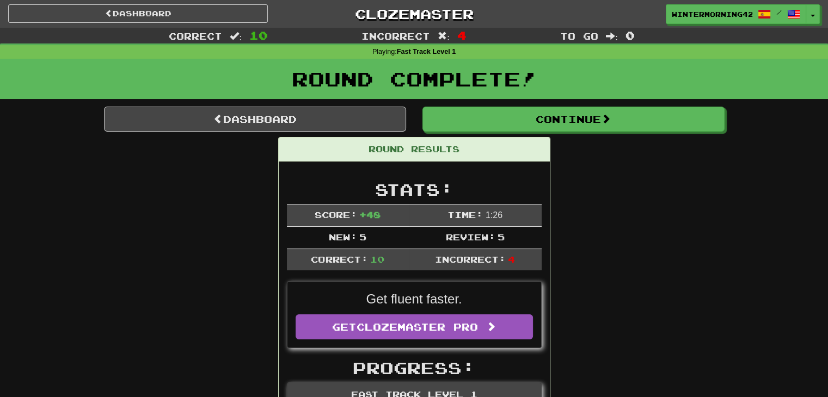 Image resolution: width=828 pixels, height=397 pixels. What do you see at coordinates (470, 259) in the screenshot?
I see `span: Incorrect:` at bounding box center [470, 259].